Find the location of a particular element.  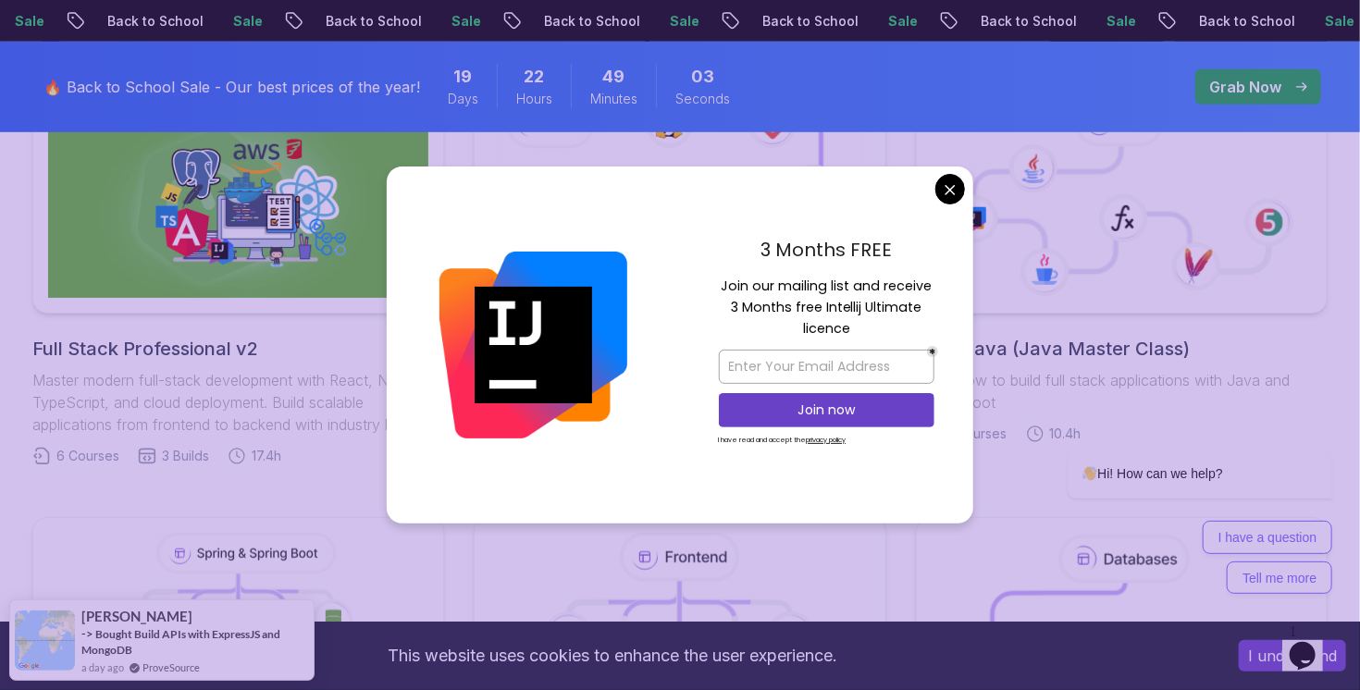

button: Tell me more is located at coordinates (271, 296).